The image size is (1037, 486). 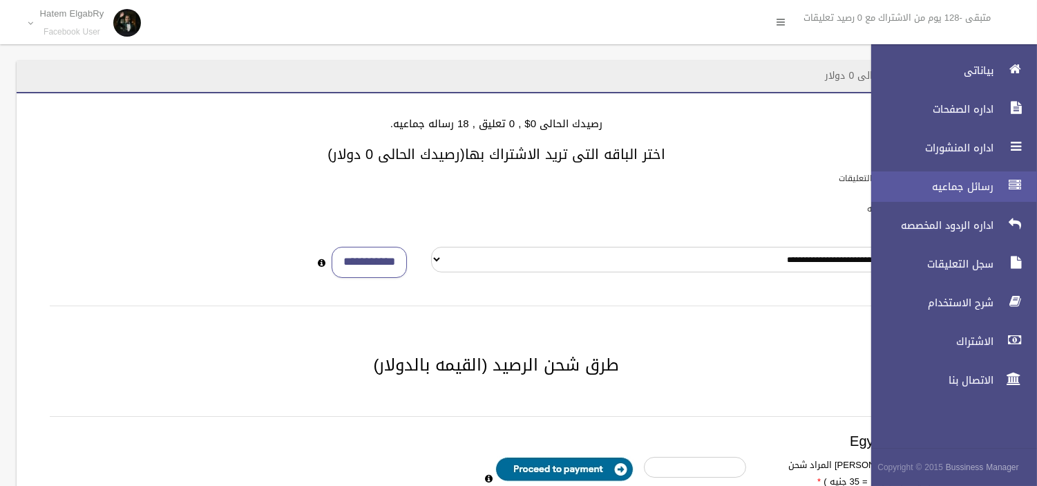 I want to click on h2: طرق شحن الرصيد (القيمه بالدولار), so click(x=496, y=365).